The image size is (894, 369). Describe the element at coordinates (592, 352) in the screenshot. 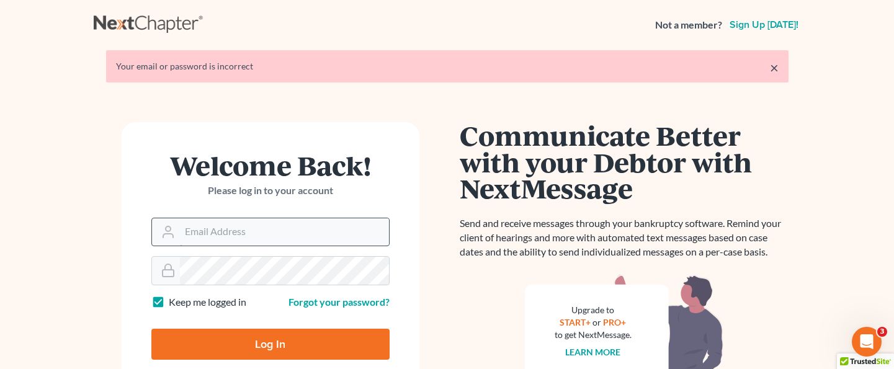

I see `a: Learn more` at that location.